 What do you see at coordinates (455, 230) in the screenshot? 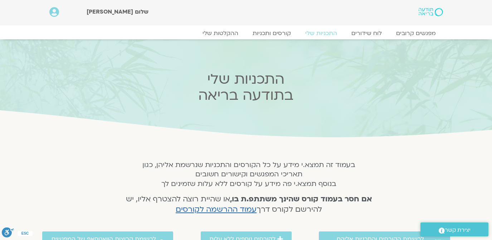
I see `a: יצירת קשר` at bounding box center [455, 230].